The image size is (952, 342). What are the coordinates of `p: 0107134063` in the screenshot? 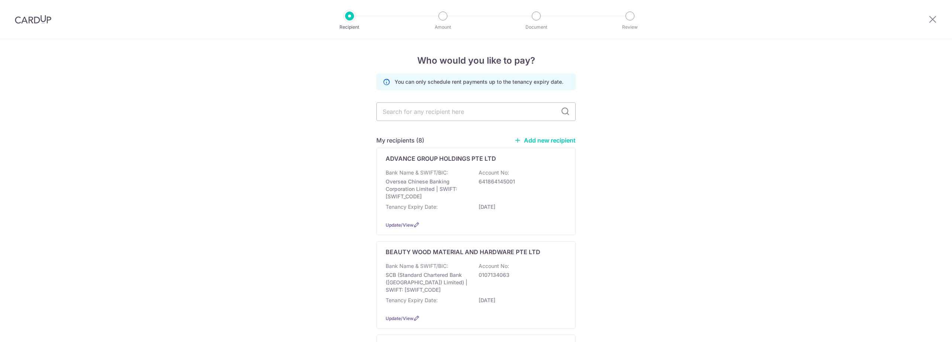 It's located at (520, 275).